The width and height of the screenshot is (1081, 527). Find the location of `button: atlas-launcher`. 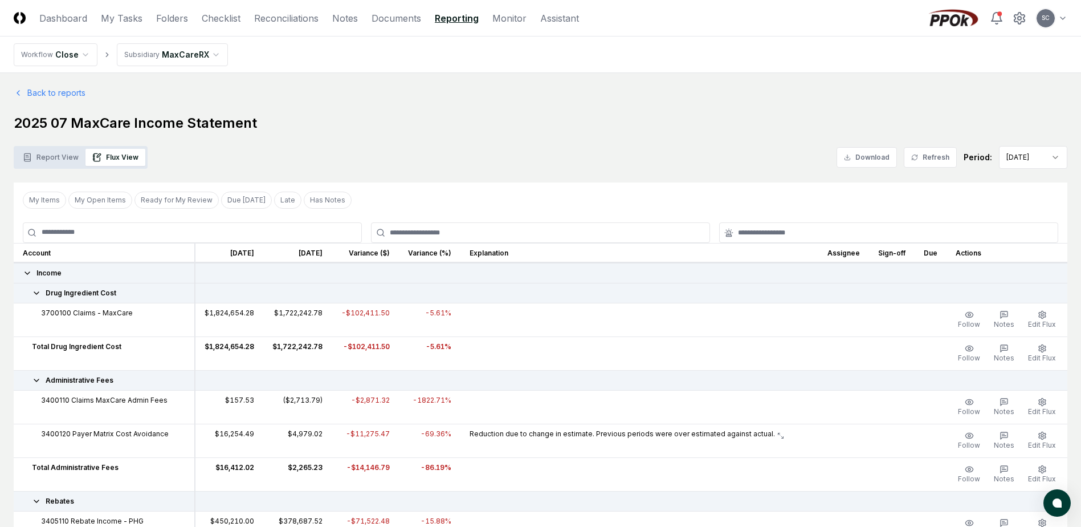

button: atlas-launcher is located at coordinates (1057, 503).